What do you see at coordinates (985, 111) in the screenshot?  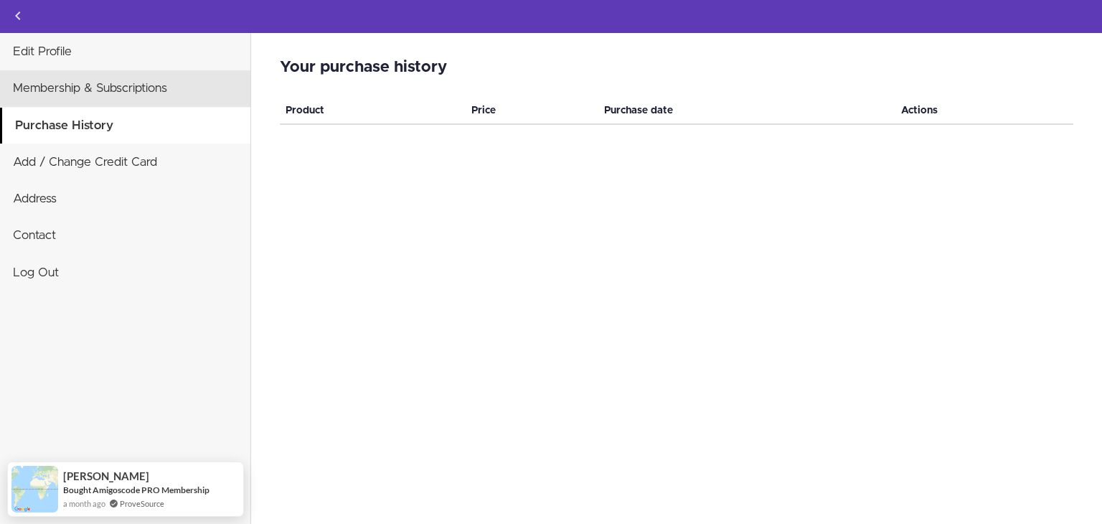 I see `th: Actions` at bounding box center [985, 111].